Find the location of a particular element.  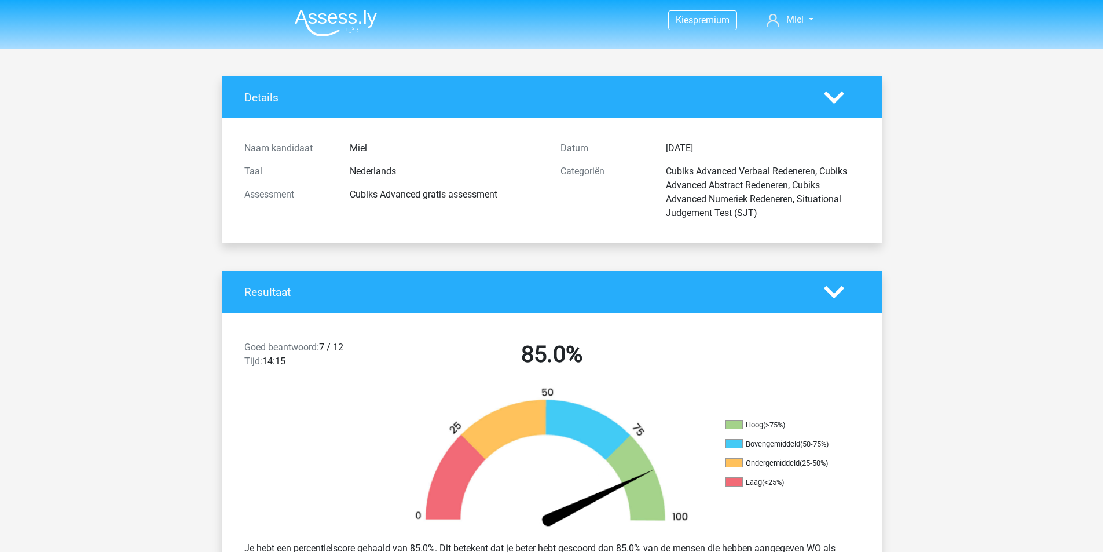

div: Naam kandidaat is located at coordinates (288, 148).